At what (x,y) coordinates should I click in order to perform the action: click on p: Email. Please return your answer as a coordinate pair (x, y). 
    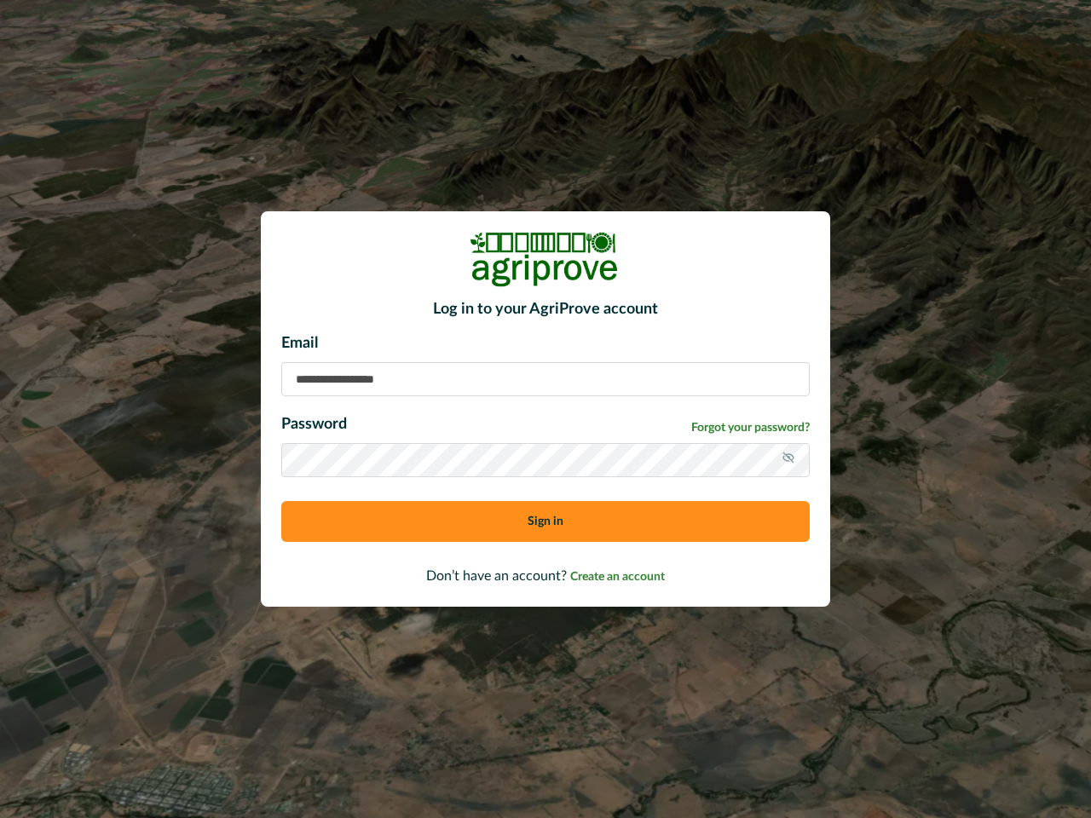
    Looking at the image, I should click on (545, 343).